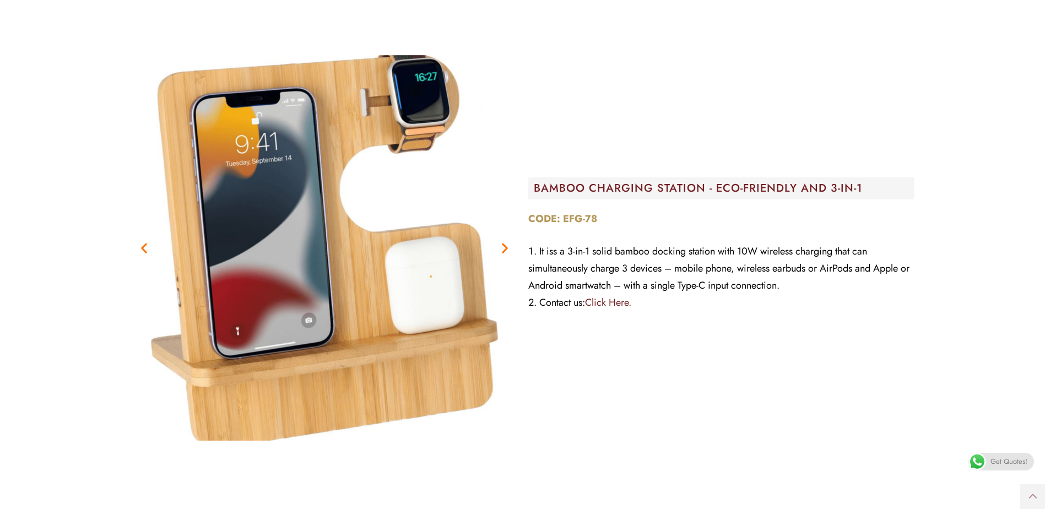 This screenshot has width=1045, height=509. Describe the element at coordinates (1009, 462) in the screenshot. I see `span: Get Quotes!` at that location.